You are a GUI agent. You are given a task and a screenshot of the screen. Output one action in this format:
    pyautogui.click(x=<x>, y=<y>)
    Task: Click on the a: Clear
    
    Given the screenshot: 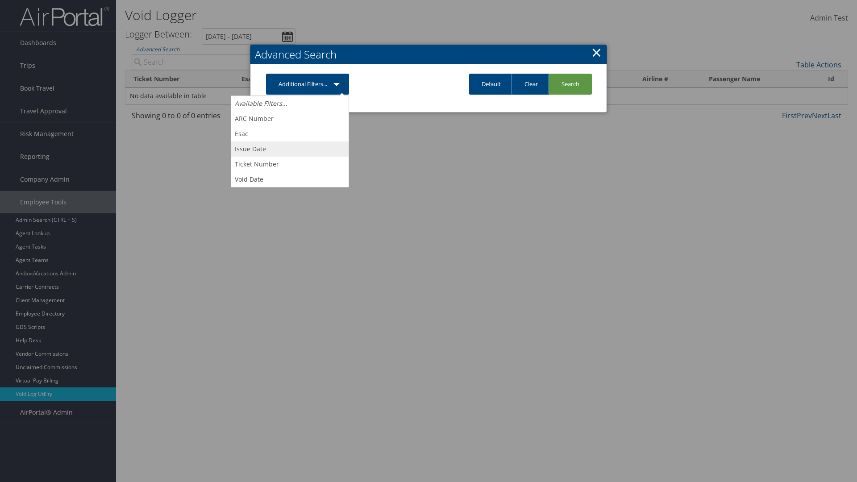 What is the action you would take?
    pyautogui.click(x=531, y=84)
    